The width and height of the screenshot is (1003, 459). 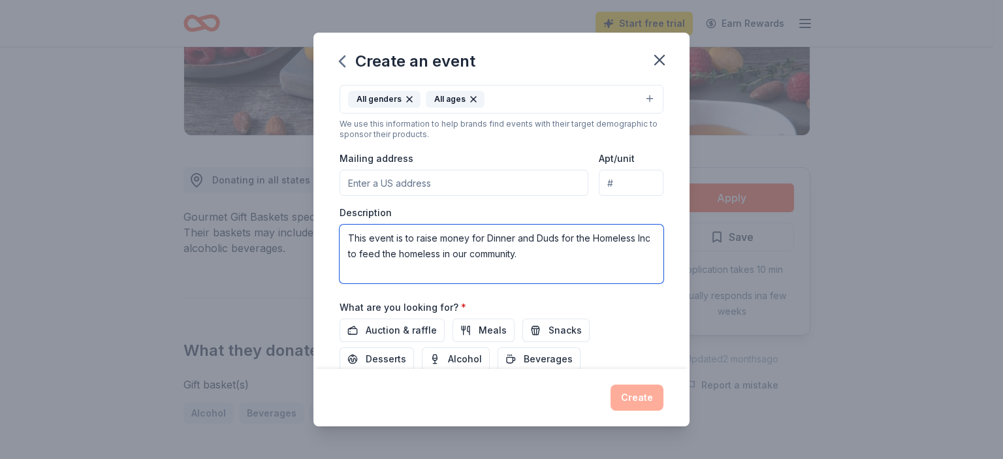 What do you see at coordinates (548, 359) in the screenshot?
I see `span: Beverages` at bounding box center [548, 359].